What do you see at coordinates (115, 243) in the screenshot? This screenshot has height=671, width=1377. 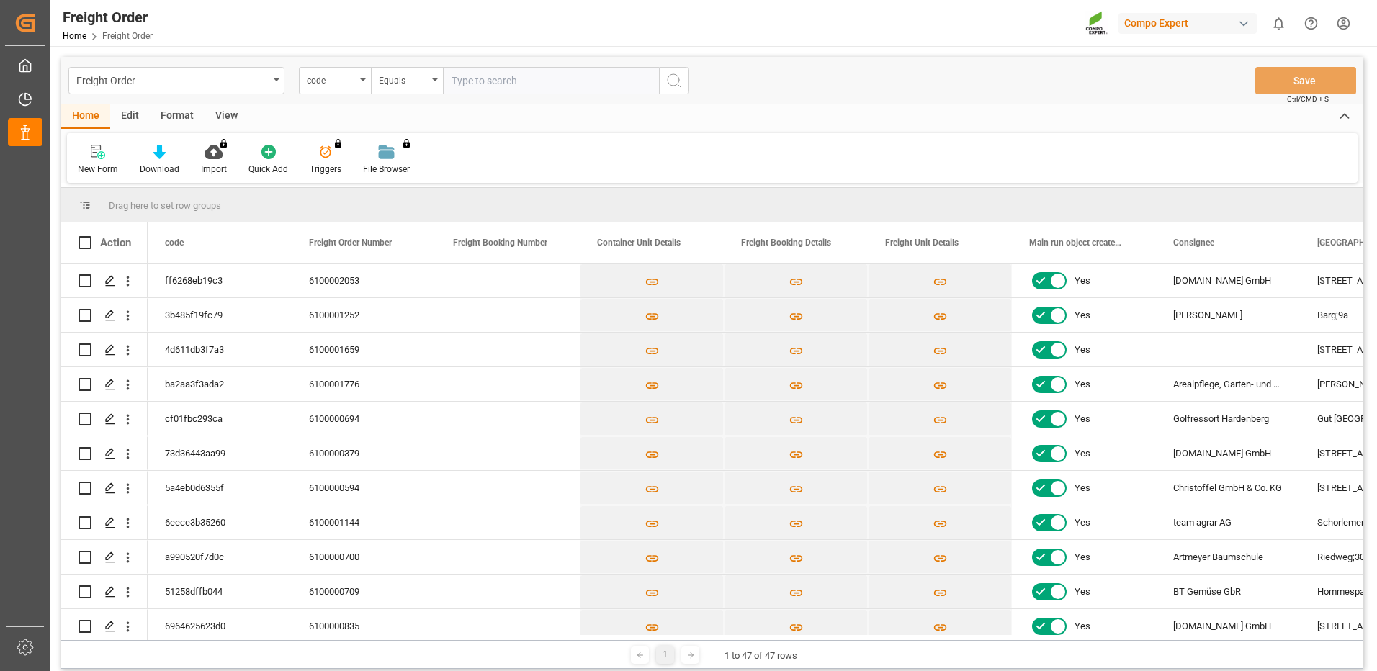 I see `div: Action` at bounding box center [115, 243].